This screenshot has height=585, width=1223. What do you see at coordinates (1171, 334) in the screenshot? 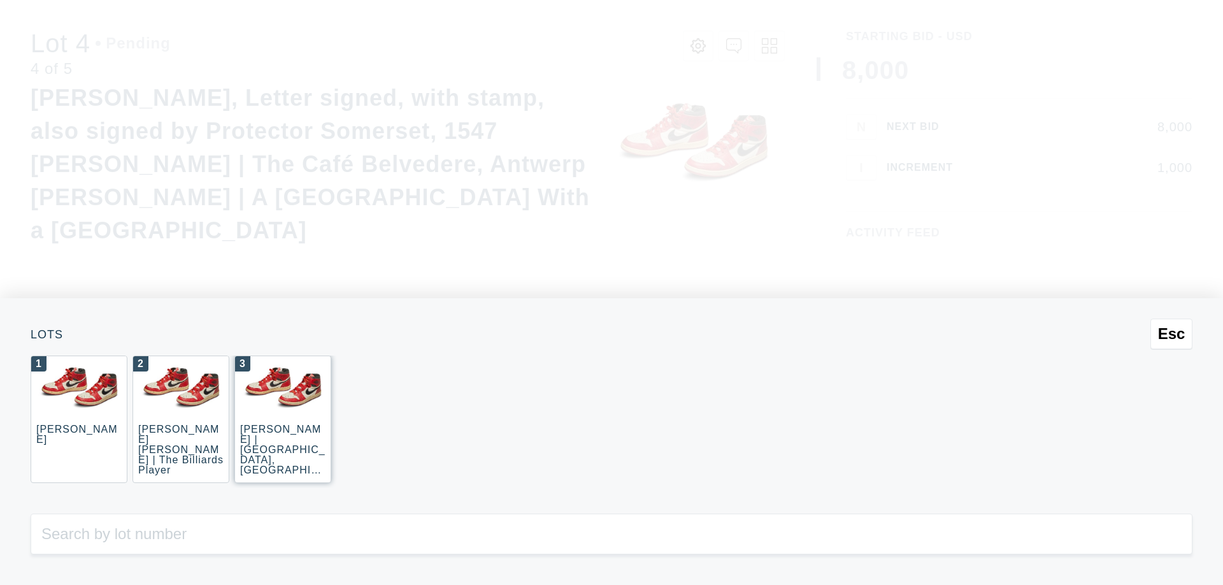
I see `span: Esc` at bounding box center [1171, 334].